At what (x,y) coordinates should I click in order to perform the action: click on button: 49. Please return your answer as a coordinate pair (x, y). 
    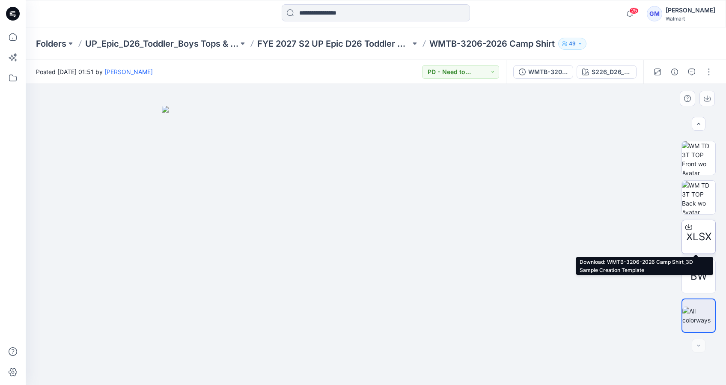
    Looking at the image, I should click on (573, 44).